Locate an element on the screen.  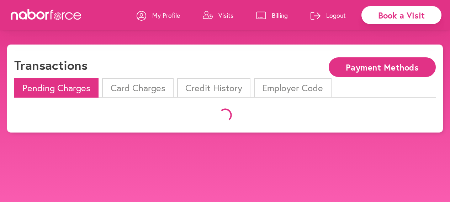
li: Card Charges is located at coordinates (138, 88).